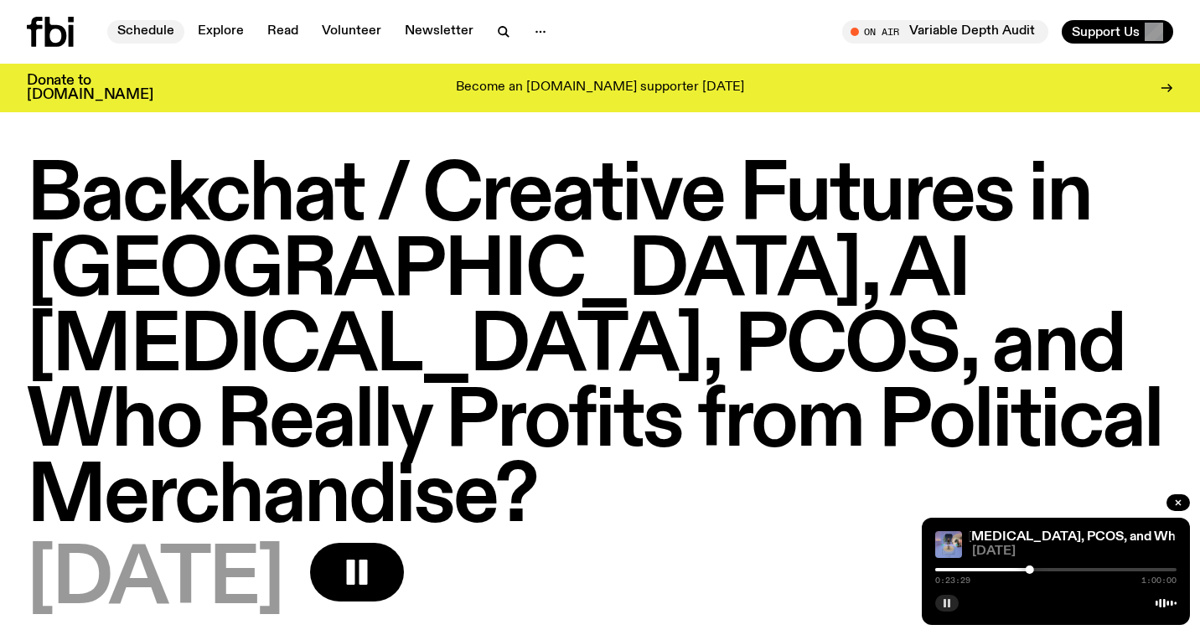 The width and height of the screenshot is (1200, 635). Describe the element at coordinates (220, 32) in the screenshot. I see `a: Explore` at that location.